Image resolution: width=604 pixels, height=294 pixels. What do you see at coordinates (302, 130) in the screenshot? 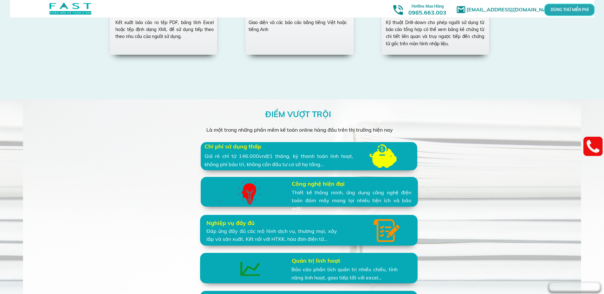
I see `div: Là một trong những phần mềm kế toán online hàng đầu trên thị trường hiện nay` at bounding box center [302, 130].